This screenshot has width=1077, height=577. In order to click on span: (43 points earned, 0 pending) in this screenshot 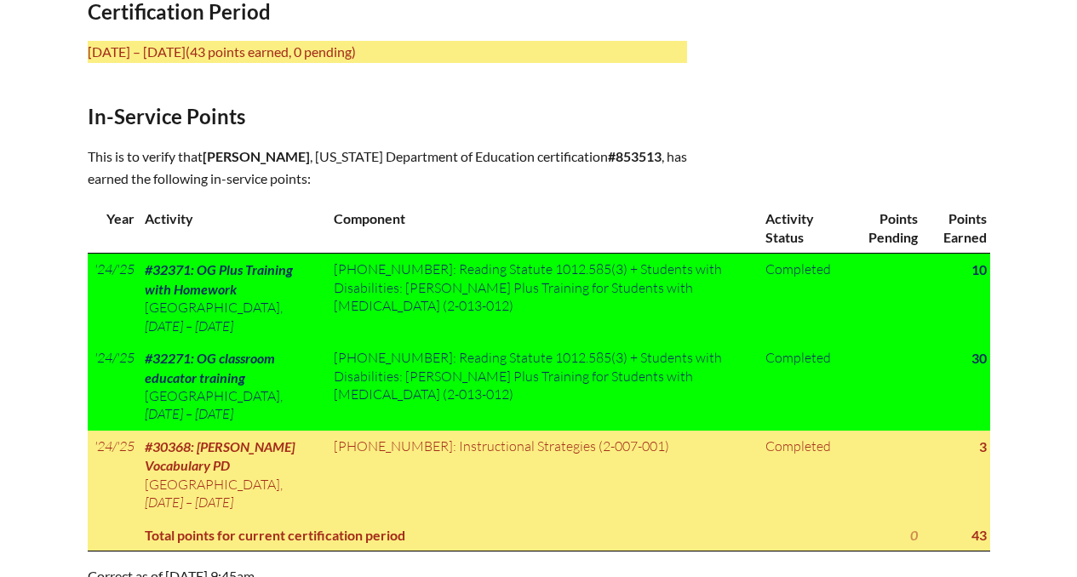, I will do `click(271, 51)`.